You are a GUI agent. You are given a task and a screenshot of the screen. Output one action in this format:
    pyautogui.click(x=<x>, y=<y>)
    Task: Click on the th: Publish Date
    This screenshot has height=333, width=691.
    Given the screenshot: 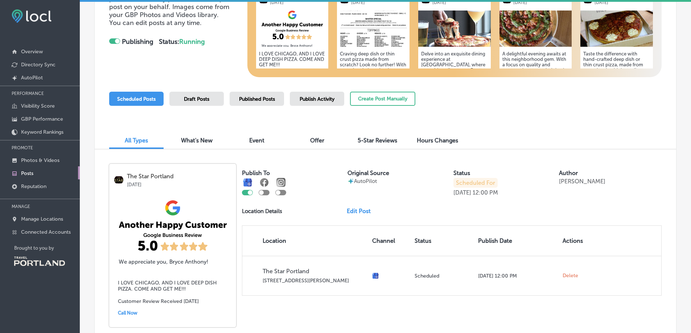 What is the action you would take?
    pyautogui.click(x=517, y=241)
    